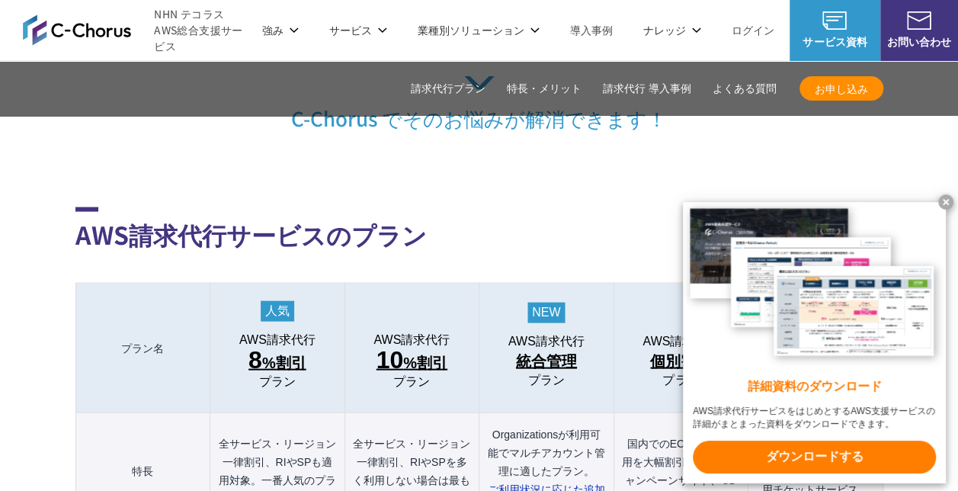 The image size is (958, 491). I want to click on span: 統合管理, so click(546, 361).